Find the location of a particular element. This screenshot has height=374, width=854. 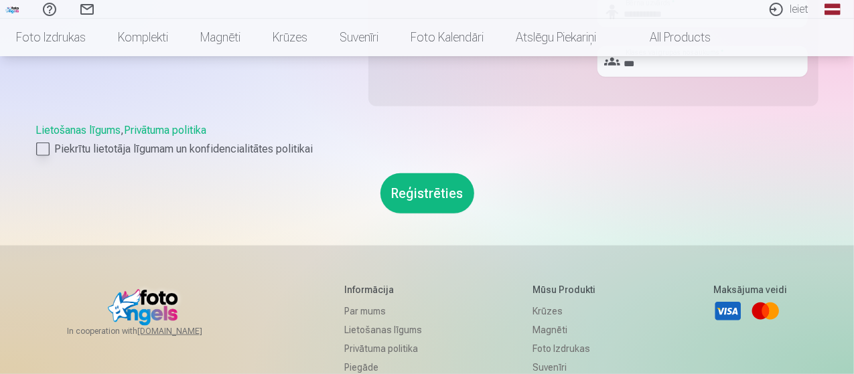

a: All products is located at coordinates (669, 37).